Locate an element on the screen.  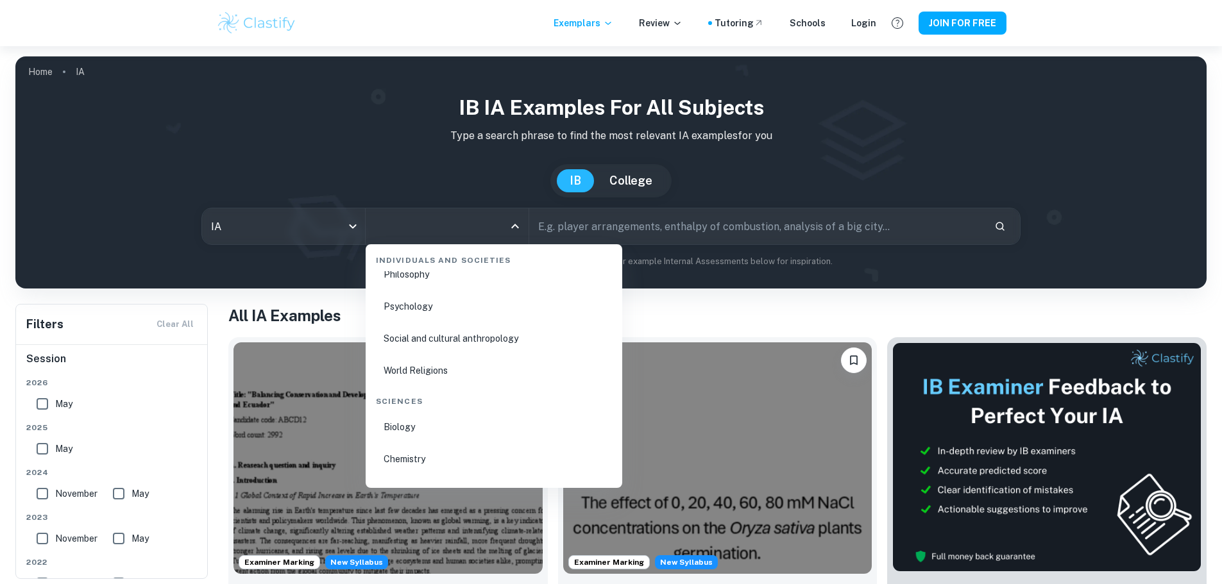
h6: Session is located at coordinates (112, 364).